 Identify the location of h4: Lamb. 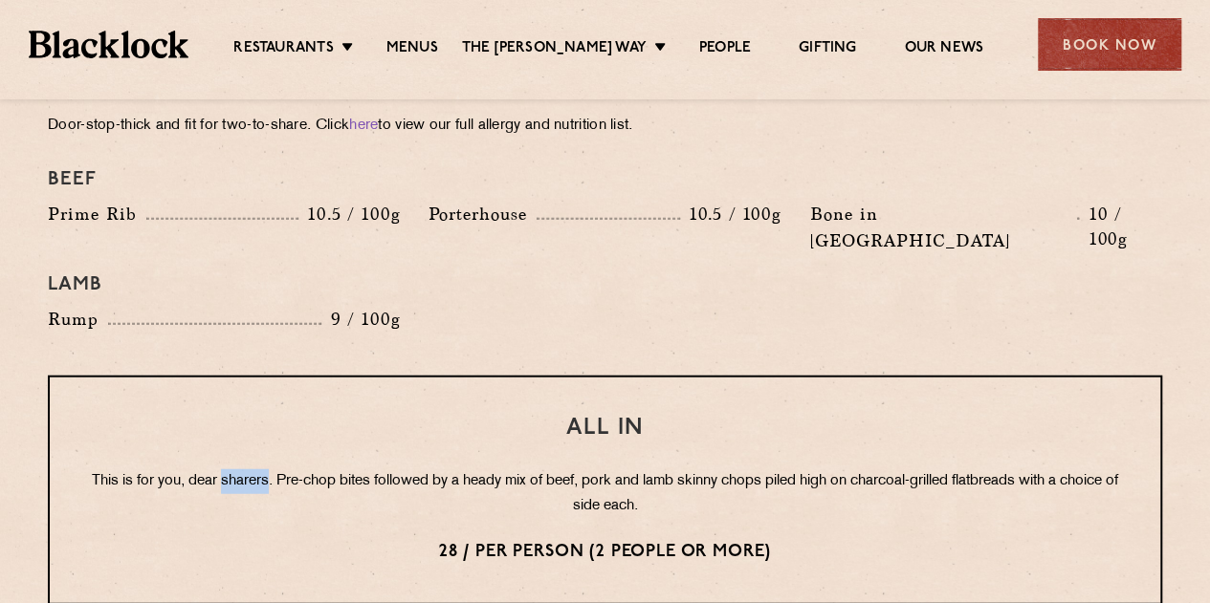
(604, 285).